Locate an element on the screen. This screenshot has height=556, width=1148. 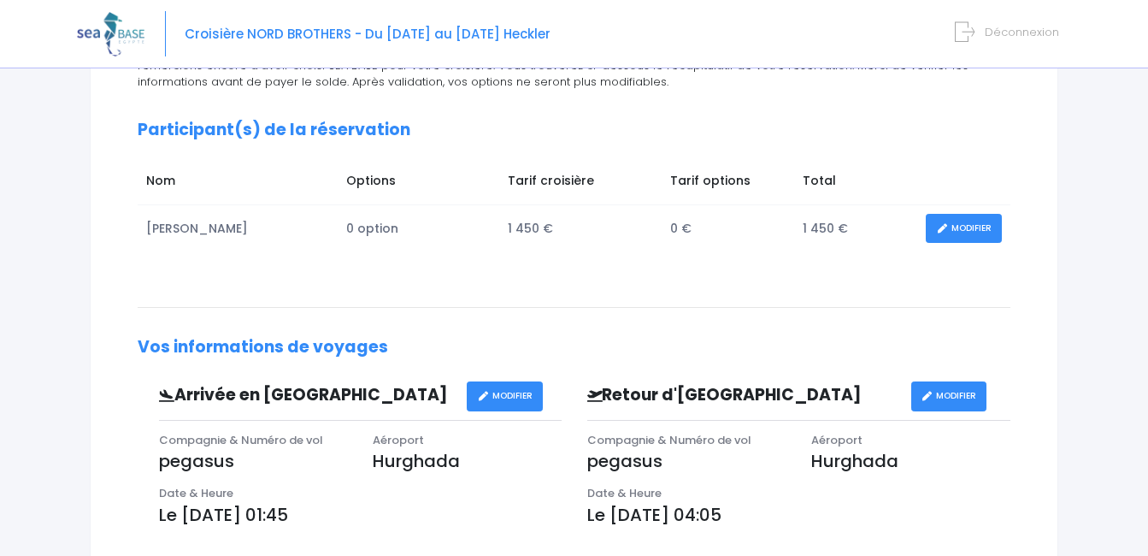
td: Tarif options is located at coordinates (728, 184).